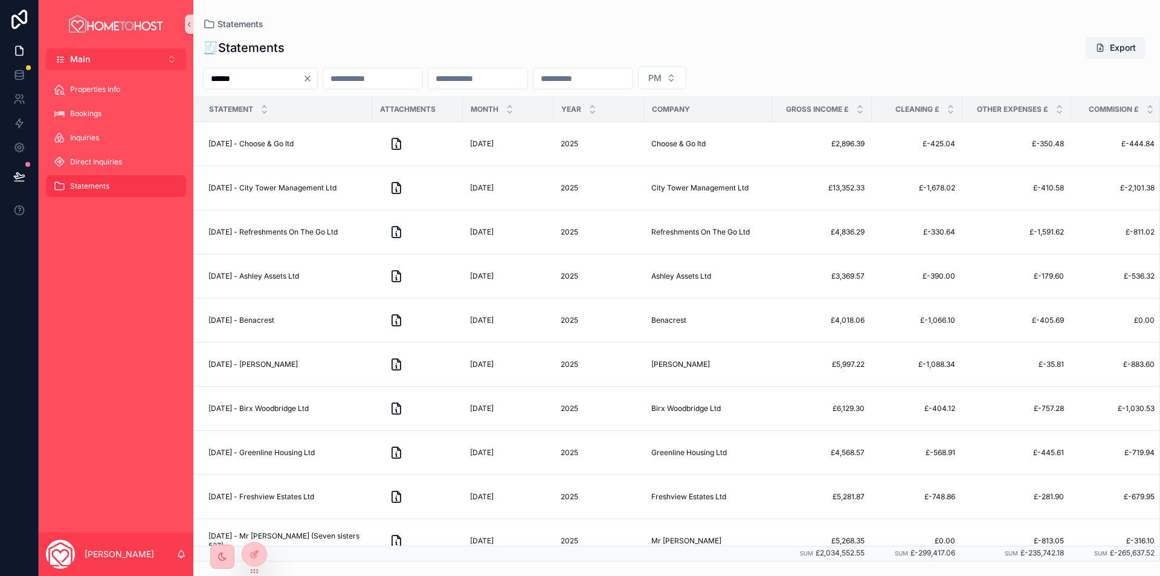 The width and height of the screenshot is (1160, 576). What do you see at coordinates (817, 109) in the screenshot?
I see `span: Gross income £` at bounding box center [817, 109].